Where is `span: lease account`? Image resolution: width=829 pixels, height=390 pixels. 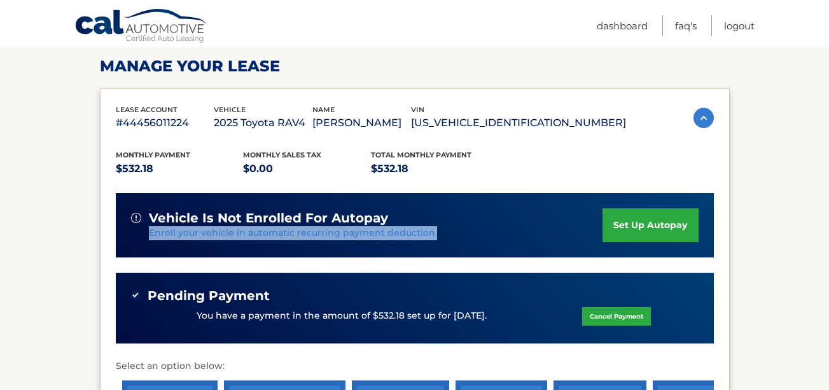
span: lease account is located at coordinates (146, 109).